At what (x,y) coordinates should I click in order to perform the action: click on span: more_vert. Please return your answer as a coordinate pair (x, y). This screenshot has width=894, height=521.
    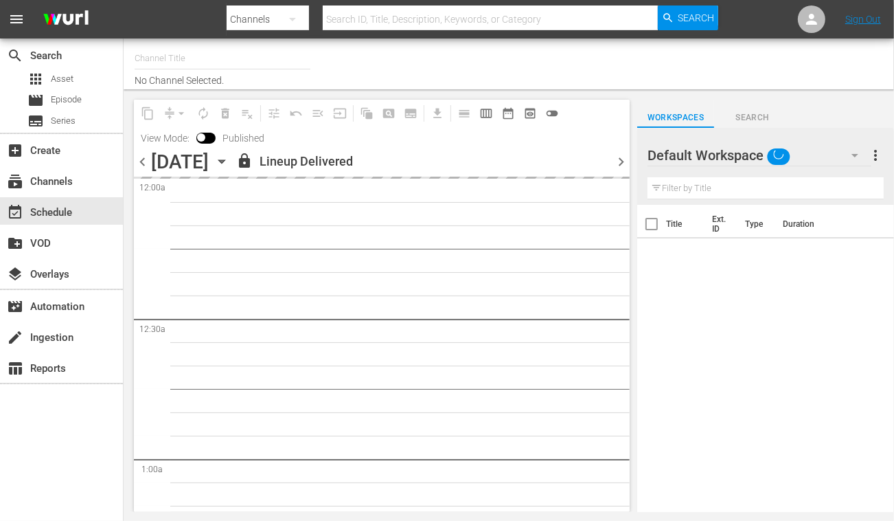
    Looking at the image, I should click on (876, 155).